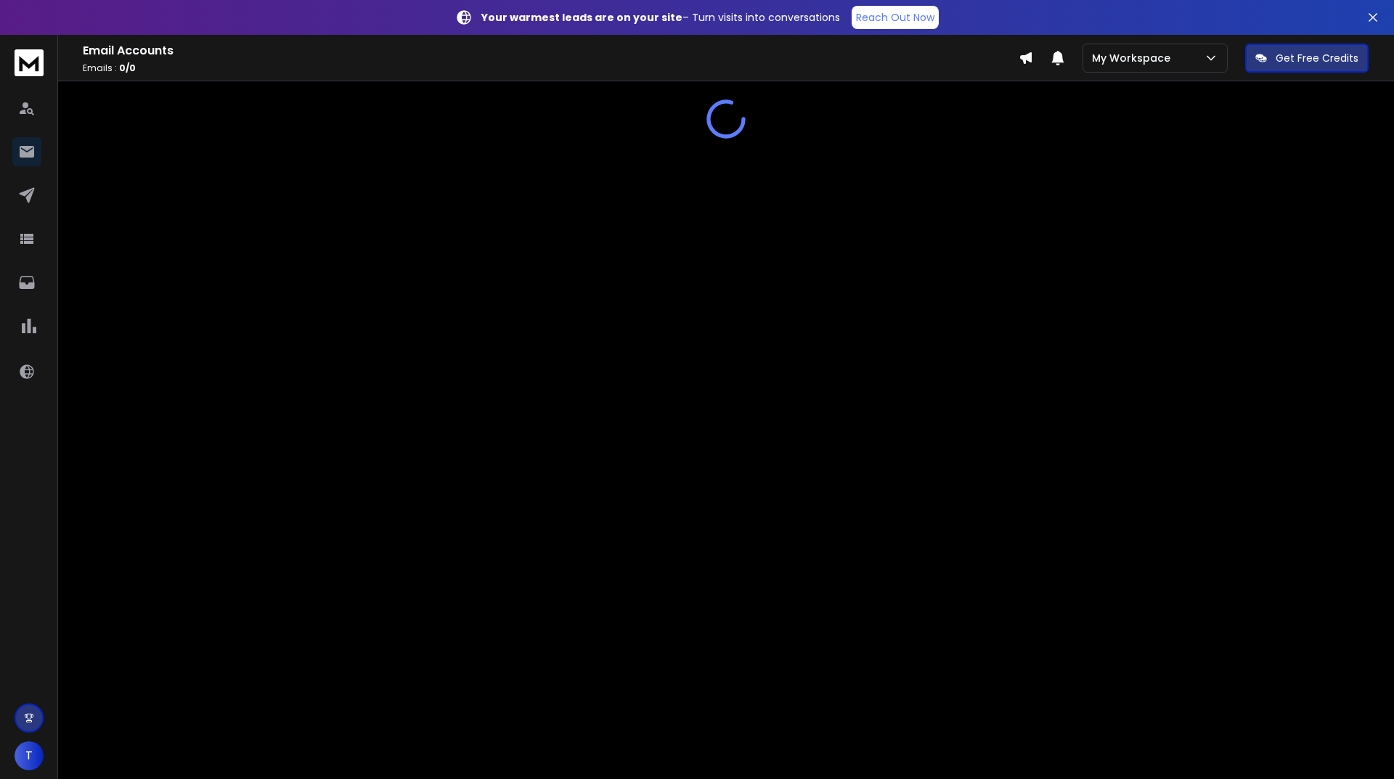  What do you see at coordinates (1307, 58) in the screenshot?
I see `button: Get Free Credits` at bounding box center [1307, 58].